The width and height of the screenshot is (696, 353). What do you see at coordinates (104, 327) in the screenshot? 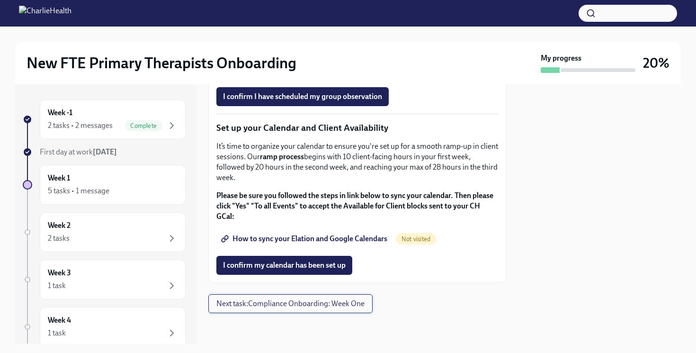
I see `a: Week 41 task` at bounding box center [104, 327].